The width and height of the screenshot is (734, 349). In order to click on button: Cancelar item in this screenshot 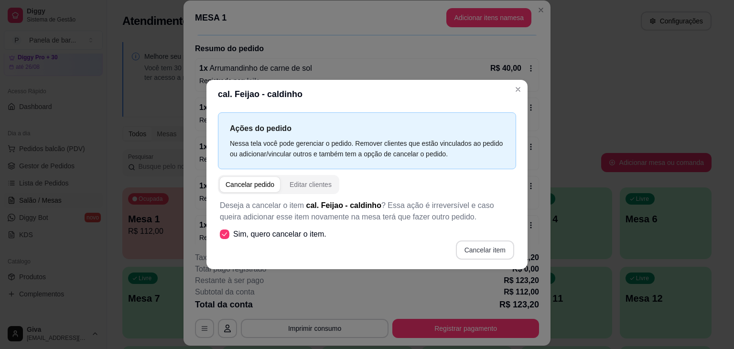, I will do `click(485, 250)`.